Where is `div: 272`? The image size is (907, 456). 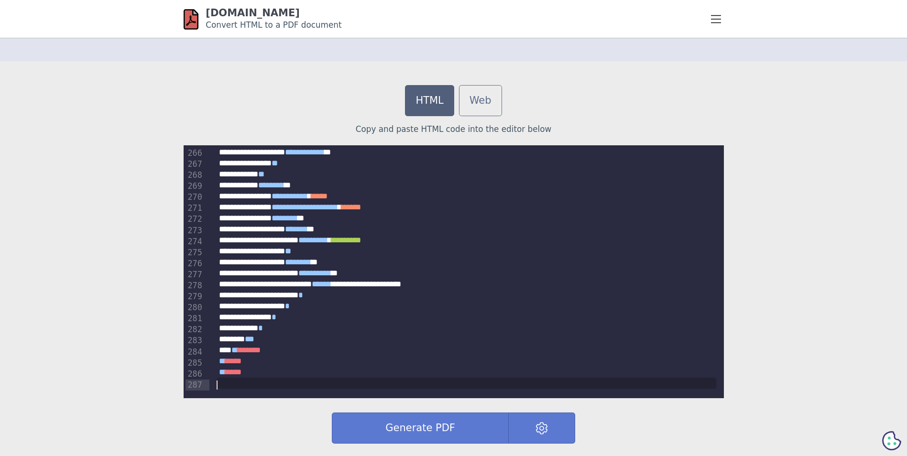 div: 272 is located at coordinates (195, 219).